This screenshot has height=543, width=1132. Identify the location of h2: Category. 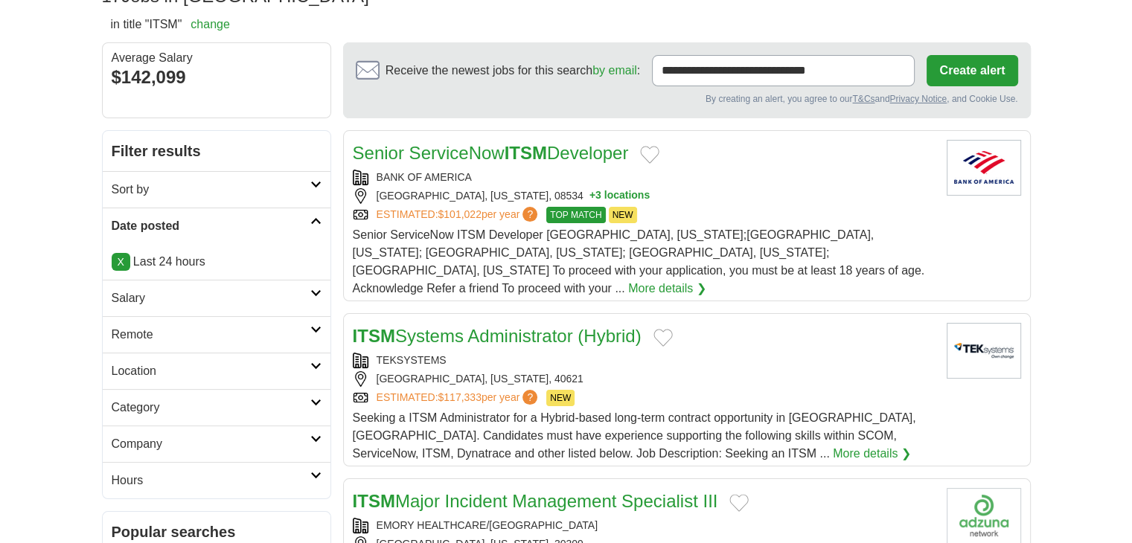
(211, 408).